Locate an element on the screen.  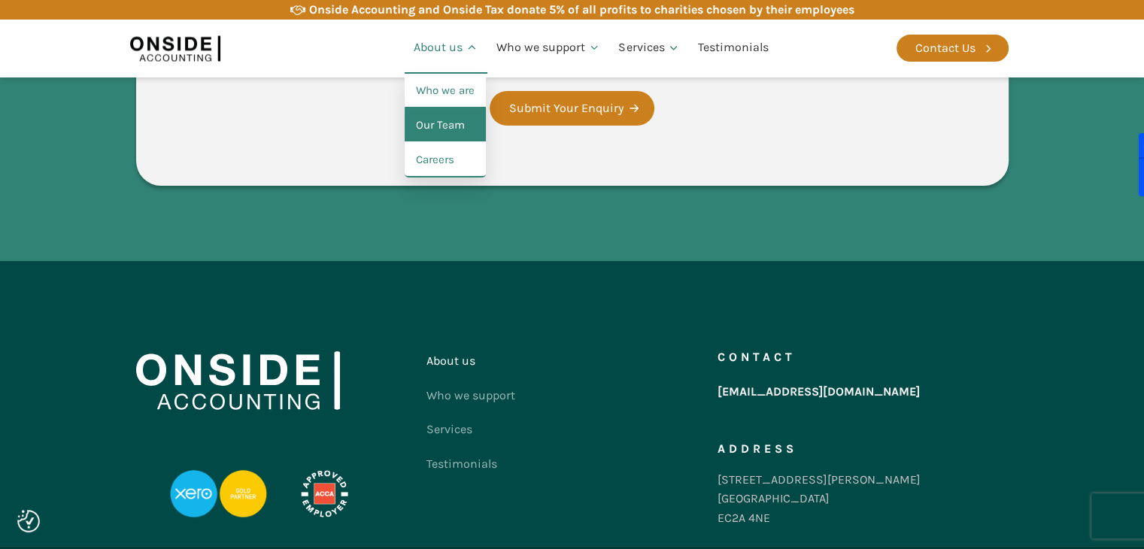
a: Contact Us is located at coordinates (952, 48).